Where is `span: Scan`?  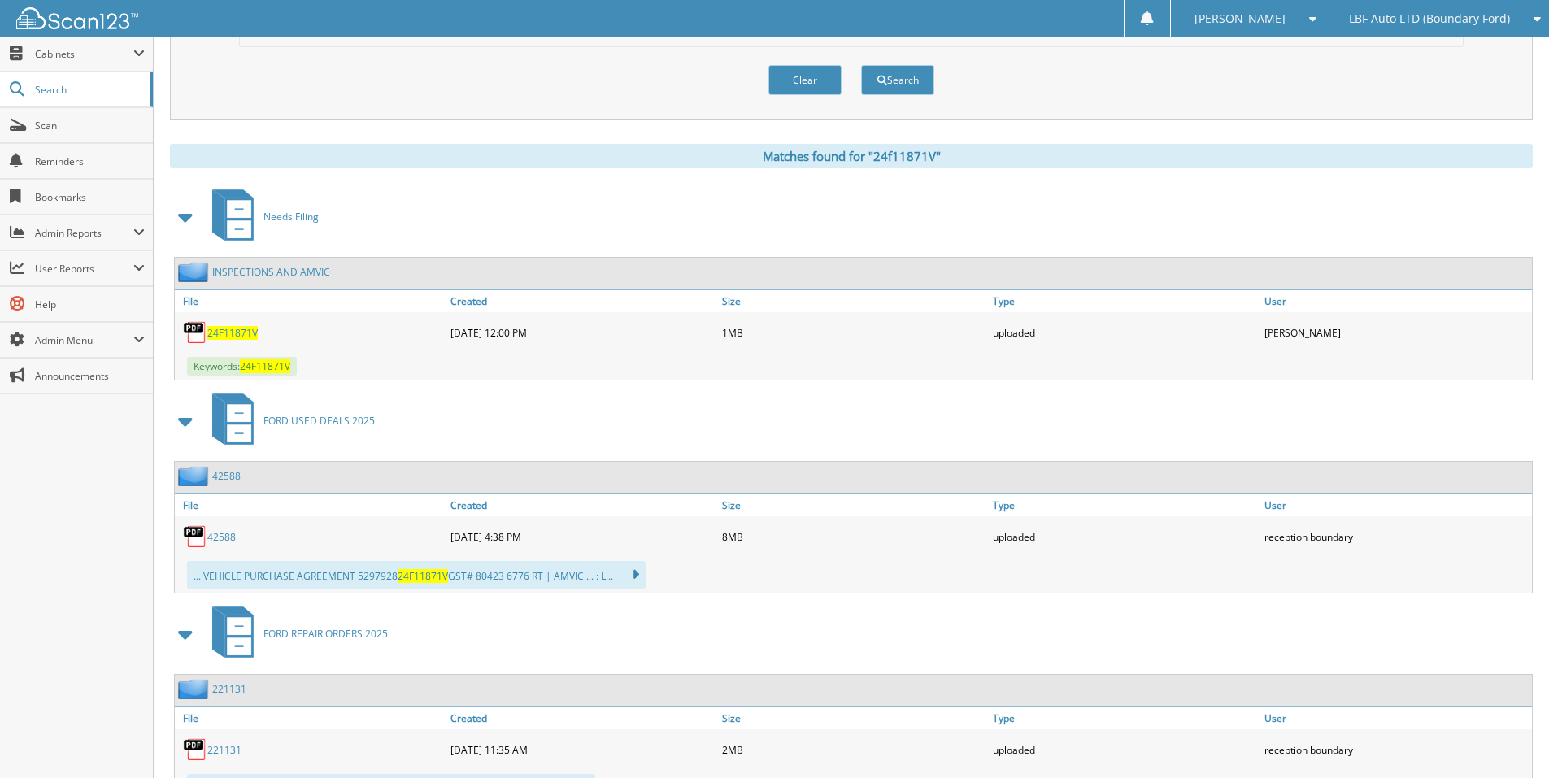 span: Scan is located at coordinates (89, 125).